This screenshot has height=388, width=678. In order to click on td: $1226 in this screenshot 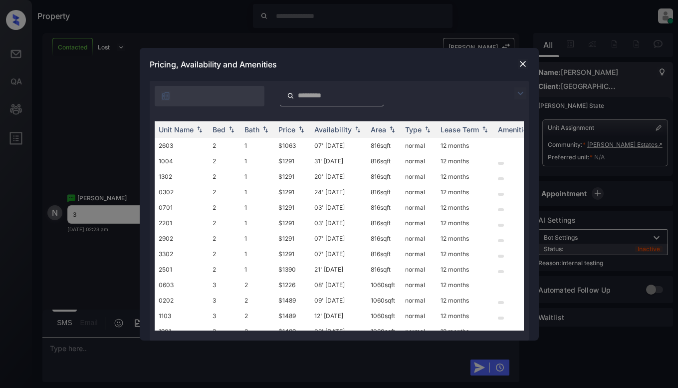, I will do `click(292, 284)`.